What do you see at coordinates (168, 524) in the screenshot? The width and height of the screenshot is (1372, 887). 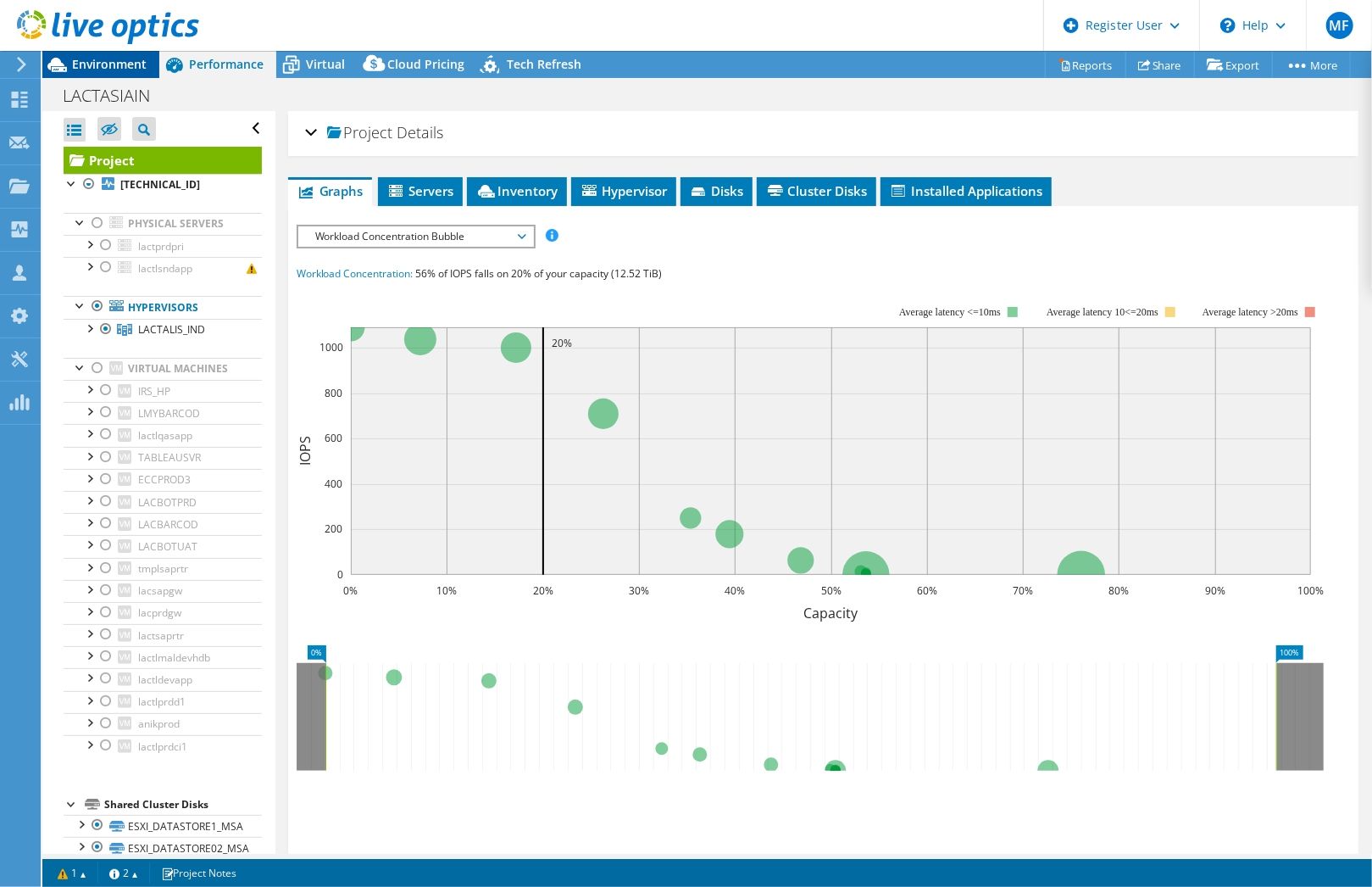 I see `span: LACBARCOD` at bounding box center [168, 524].